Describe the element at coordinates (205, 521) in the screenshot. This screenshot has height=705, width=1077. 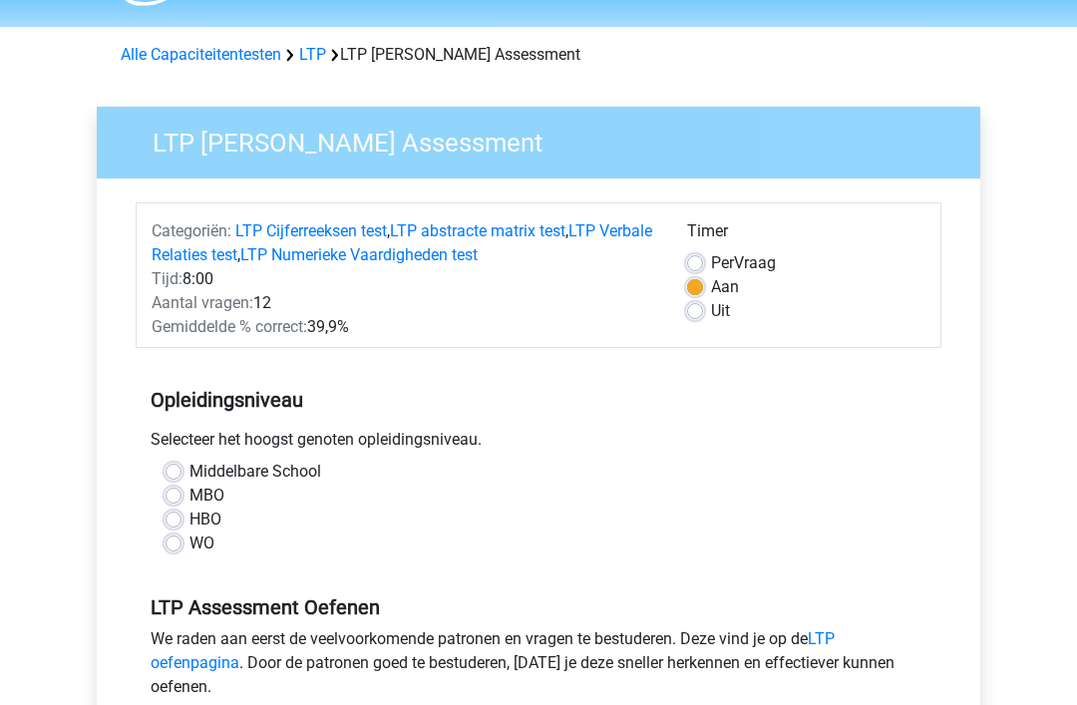
I see `label: HBO` at that location.